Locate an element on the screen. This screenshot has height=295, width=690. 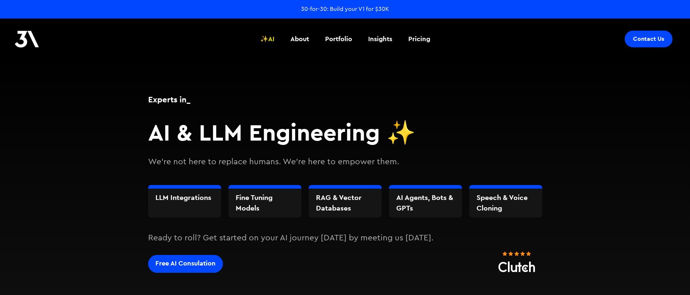
a: ✨AI is located at coordinates (267, 39).